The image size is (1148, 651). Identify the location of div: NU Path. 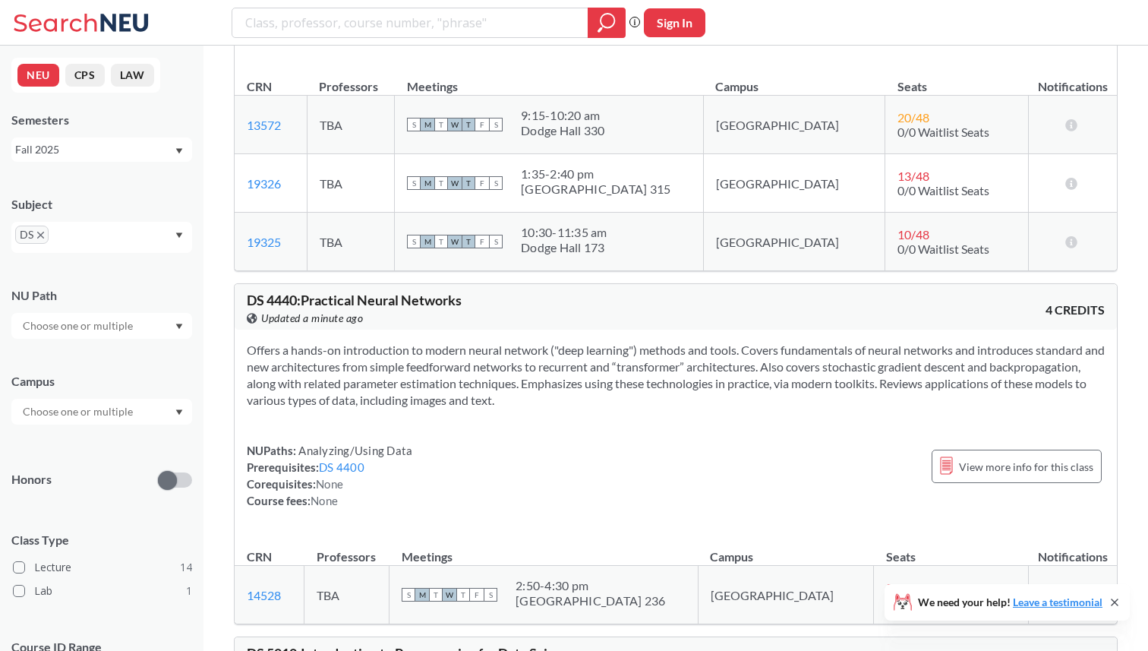
(102, 295).